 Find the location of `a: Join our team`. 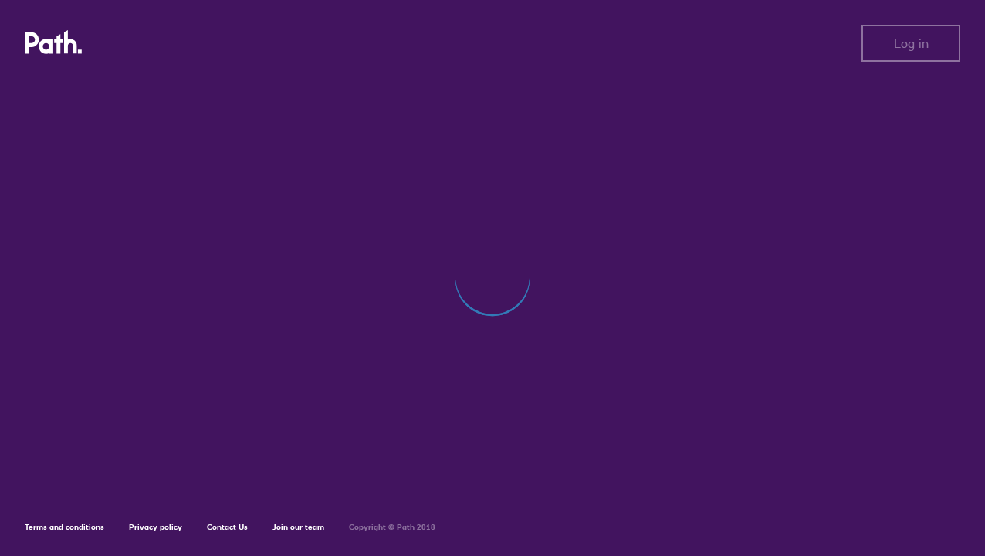

a: Join our team is located at coordinates (298, 526).